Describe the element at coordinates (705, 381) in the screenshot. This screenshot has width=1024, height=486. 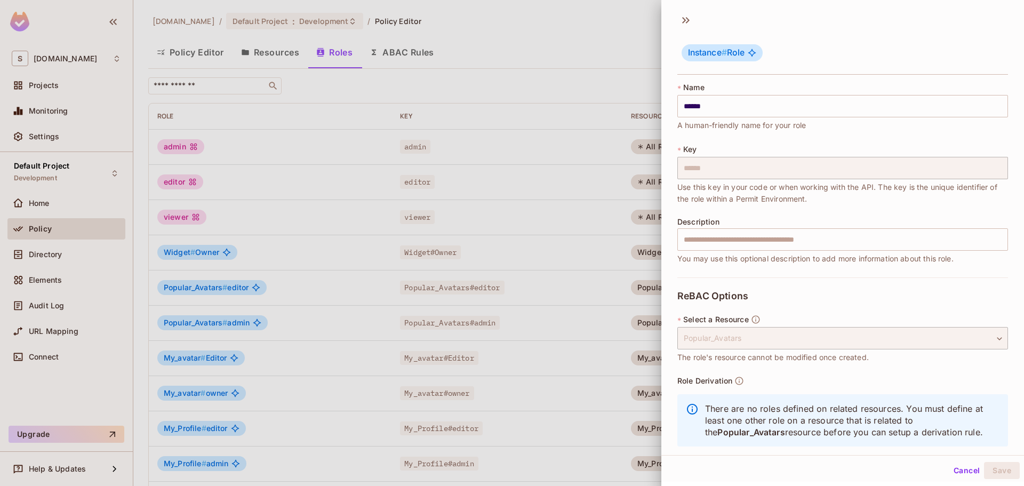
I see `span: Role Derivation` at that location.